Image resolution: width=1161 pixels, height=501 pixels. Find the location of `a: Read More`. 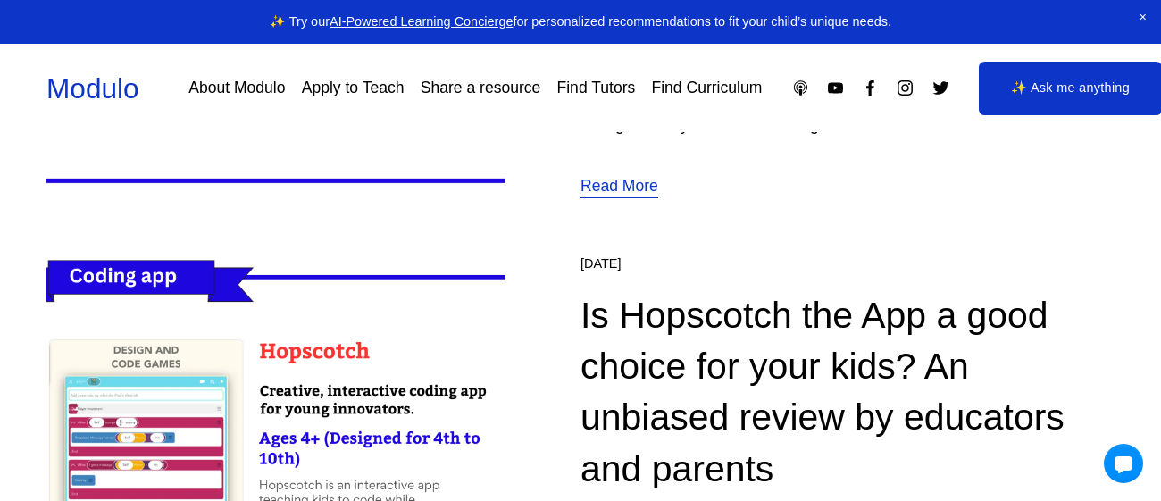

a: Read More is located at coordinates (619, 187).